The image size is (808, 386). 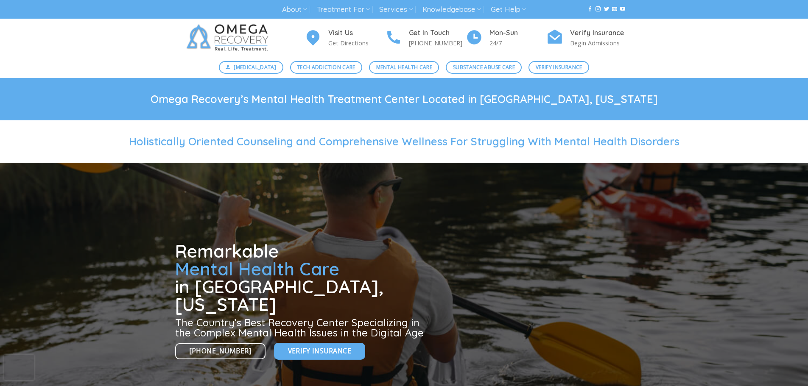 What do you see at coordinates (508, 9) in the screenshot?
I see `a: Get Help` at bounding box center [508, 9].